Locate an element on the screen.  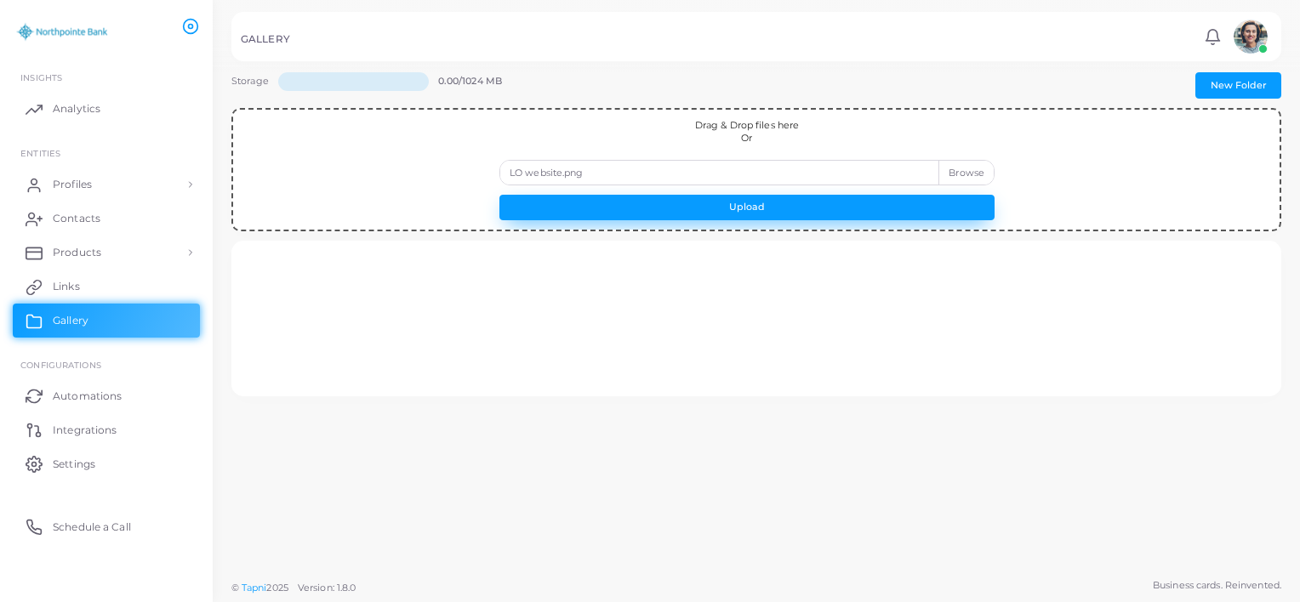
a: Automations is located at coordinates (106, 396).